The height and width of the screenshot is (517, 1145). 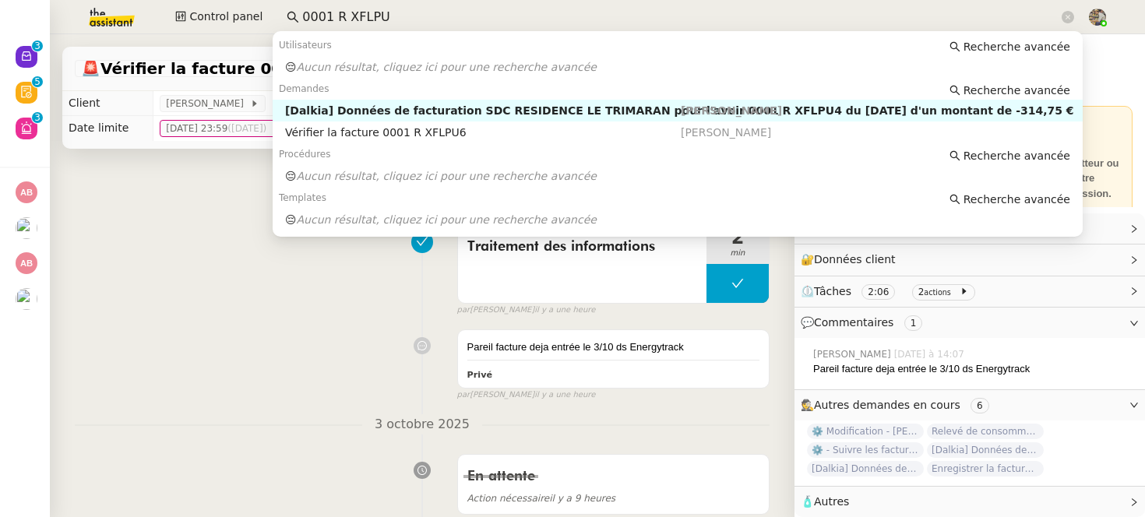 I want to click on span: Traitement des informations, so click(x=582, y=247).